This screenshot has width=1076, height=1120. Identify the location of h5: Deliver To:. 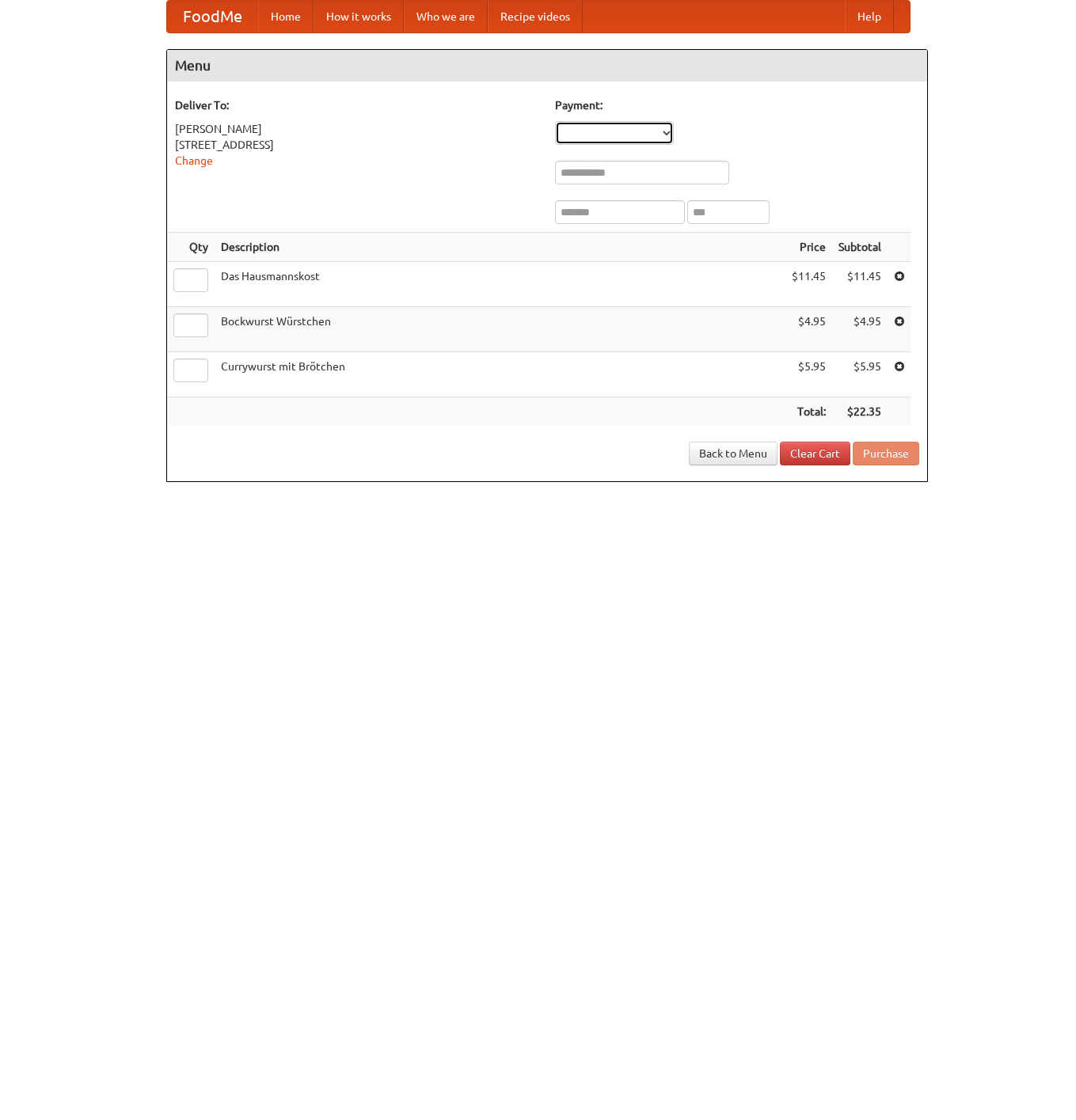
(357, 105).